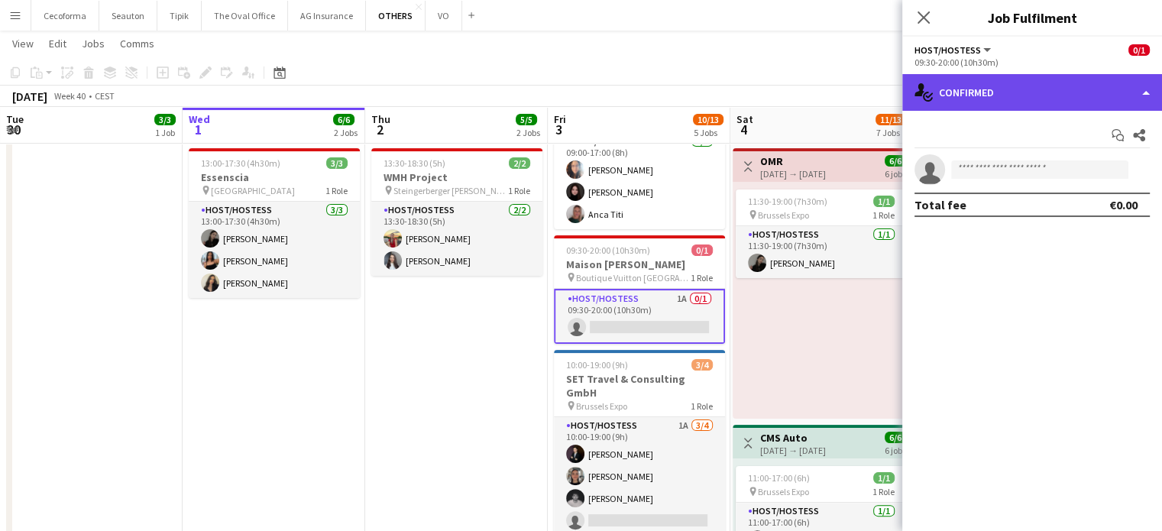 This screenshot has height=531, width=1162. What do you see at coordinates (793, 161) in the screenshot?
I see `h3: OMR` at bounding box center [793, 161].